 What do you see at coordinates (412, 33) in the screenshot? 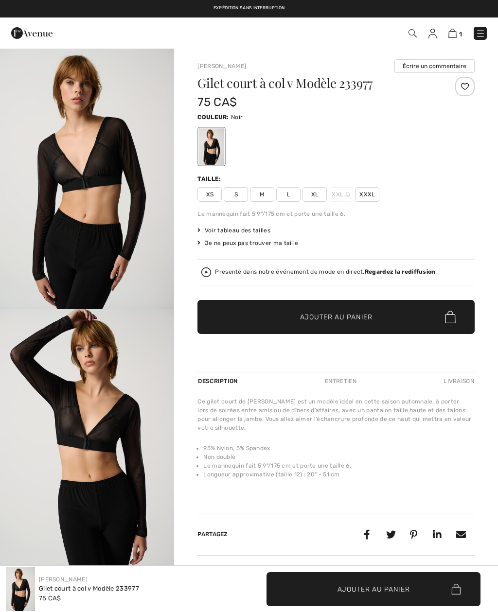
I see `img: Recherche` at bounding box center [412, 33].